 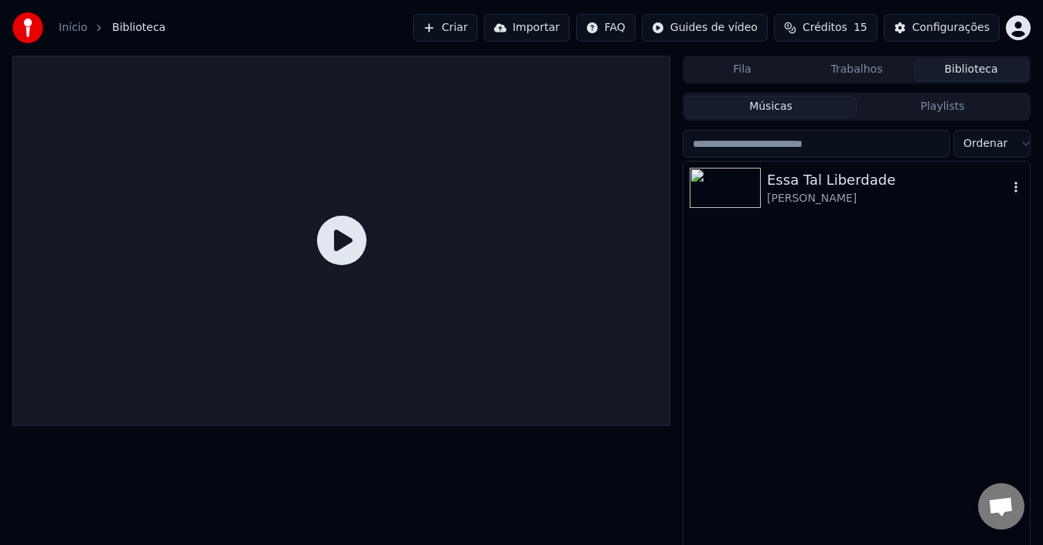 What do you see at coordinates (742, 70) in the screenshot?
I see `button: Fila` at bounding box center [742, 70].